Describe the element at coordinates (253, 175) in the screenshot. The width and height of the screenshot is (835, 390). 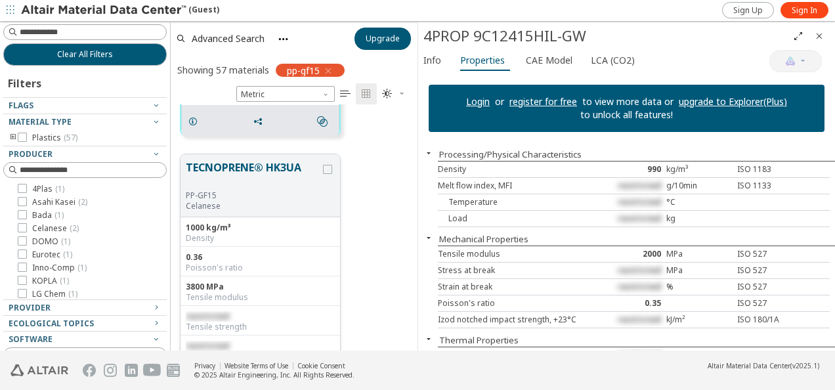
I see `button: TECNOPRENE® HK3UA` at that location.